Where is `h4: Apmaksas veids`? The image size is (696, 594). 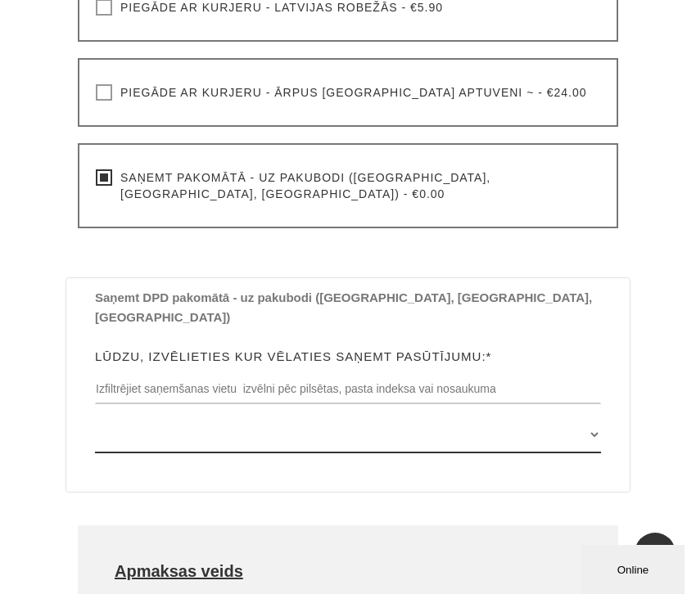
h4: Apmaksas veids is located at coordinates (348, 572).